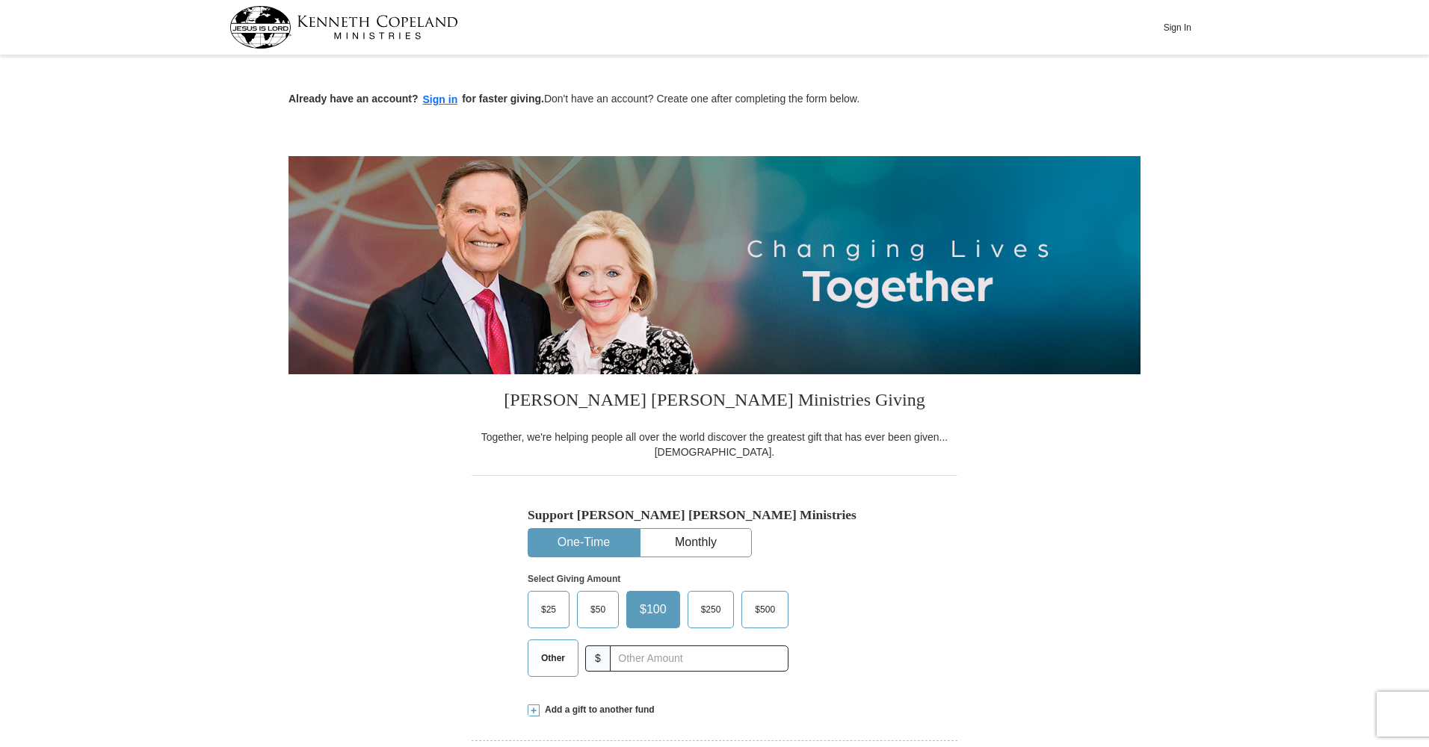  I want to click on span: $500, so click(765, 610).